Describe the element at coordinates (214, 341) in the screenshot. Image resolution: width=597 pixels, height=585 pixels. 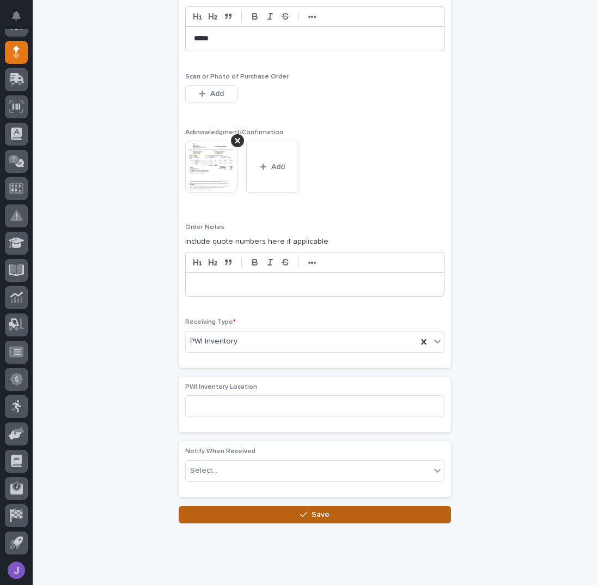
I see `span: PWI Inventory` at that location.